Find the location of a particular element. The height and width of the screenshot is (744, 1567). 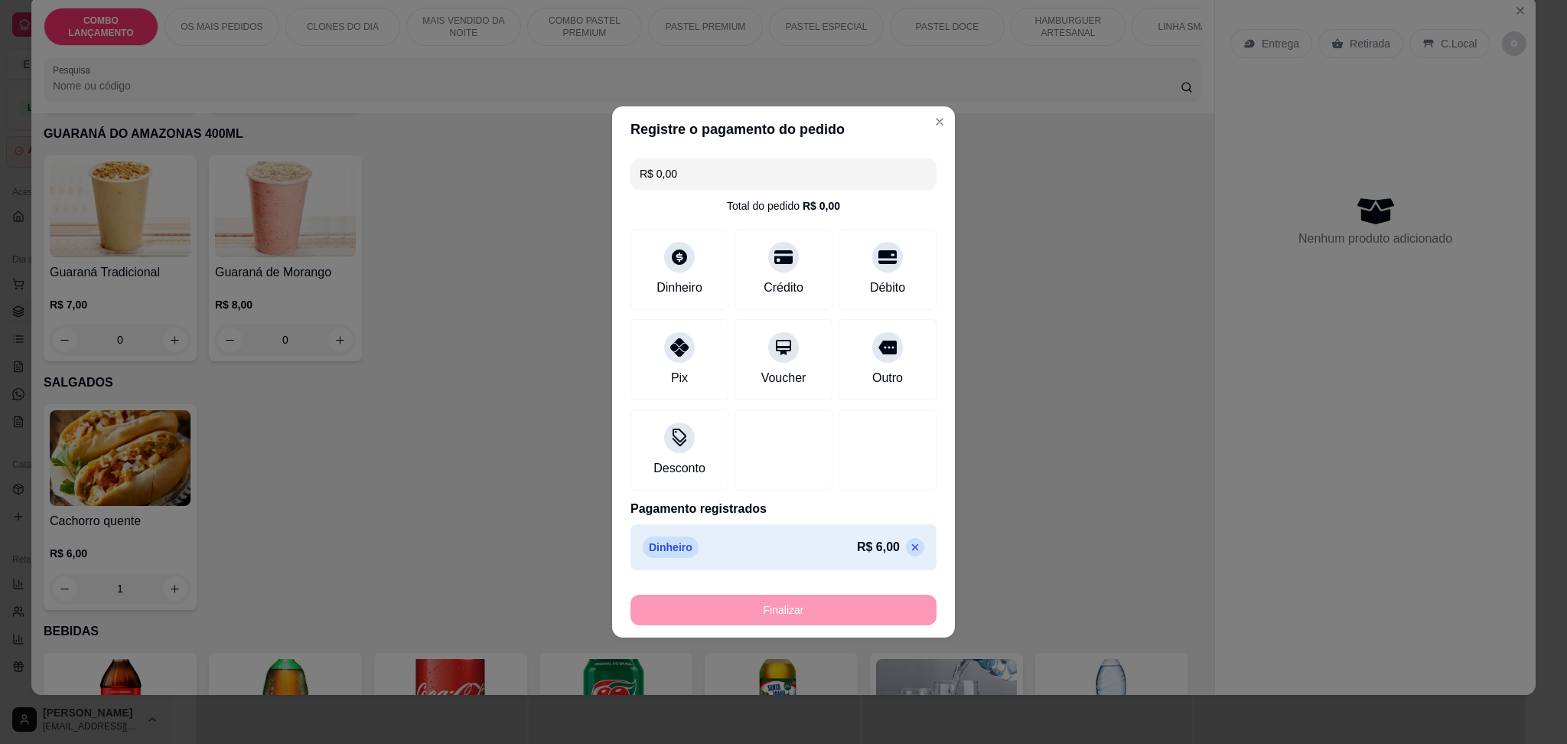

div: Total do pedido is located at coordinates (784, 206).